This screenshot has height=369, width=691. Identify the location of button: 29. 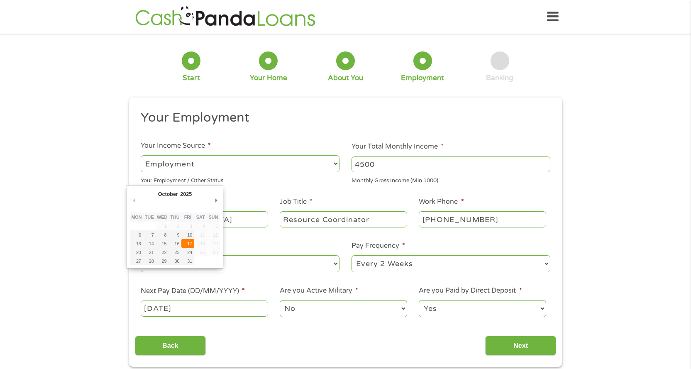
(162, 261).